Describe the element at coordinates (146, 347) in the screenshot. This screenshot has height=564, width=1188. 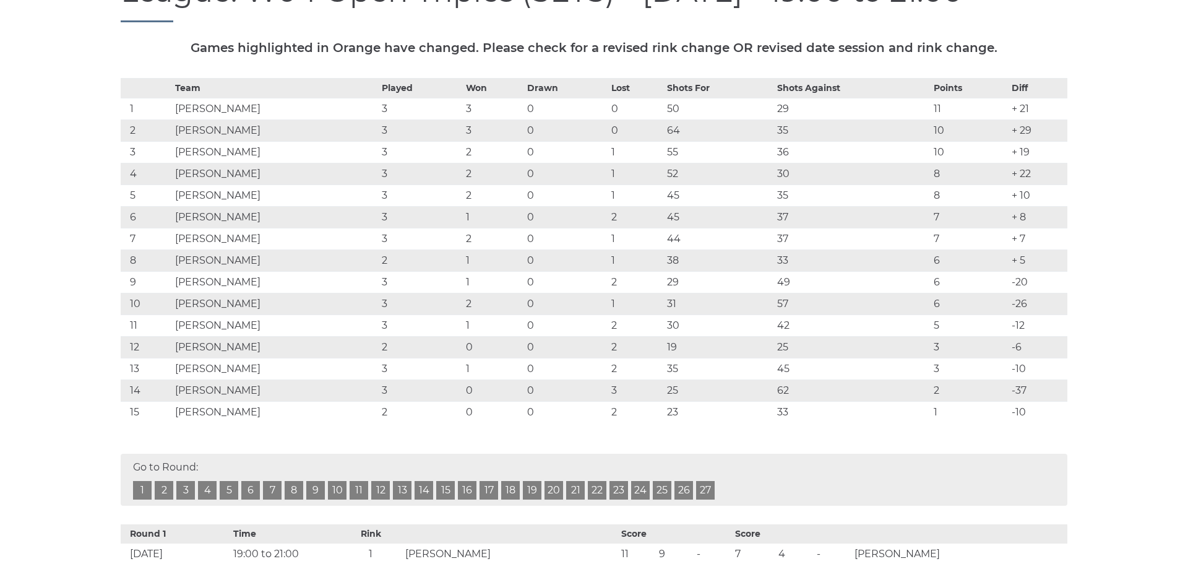
I see `td: 12` at that location.